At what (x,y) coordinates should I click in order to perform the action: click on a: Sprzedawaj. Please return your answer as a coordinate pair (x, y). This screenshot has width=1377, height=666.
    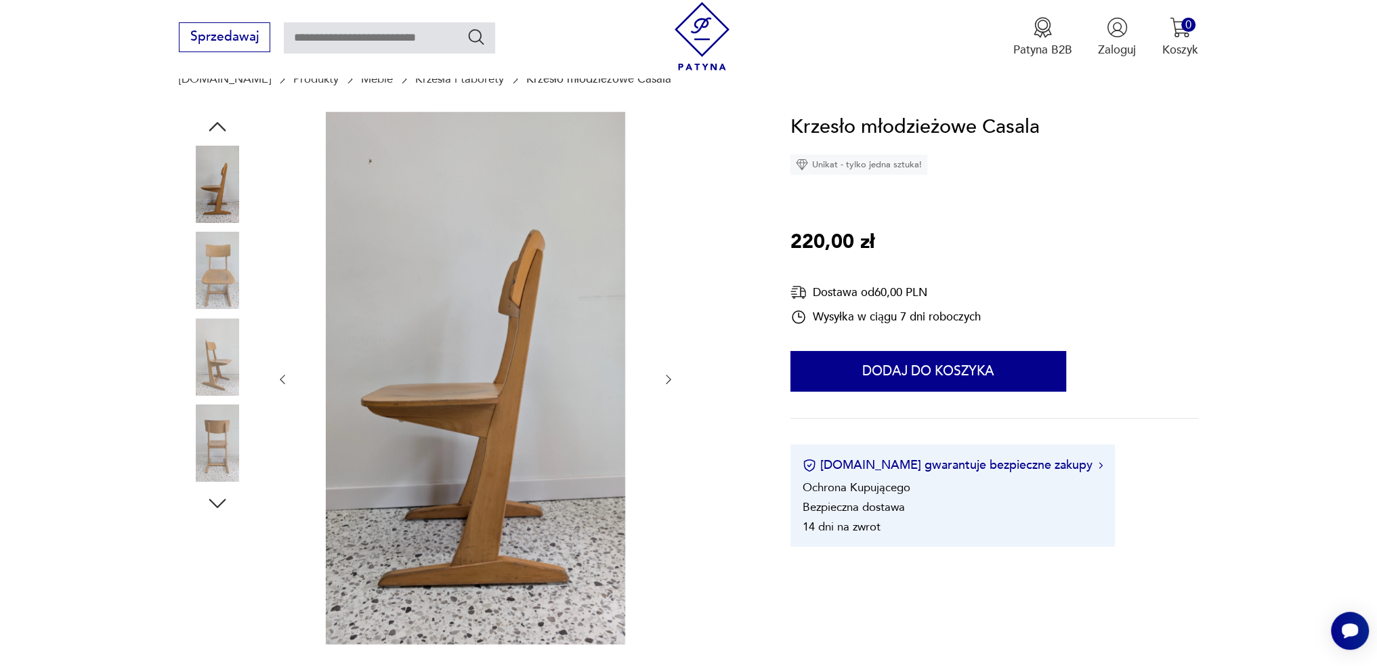
    Looking at the image, I should click on (224, 38).